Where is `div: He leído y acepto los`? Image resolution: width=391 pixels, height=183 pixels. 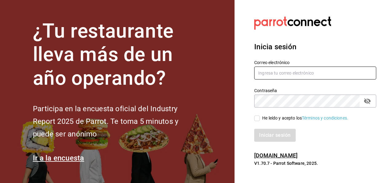 div: He leído y acepto los is located at coordinates (305, 118).